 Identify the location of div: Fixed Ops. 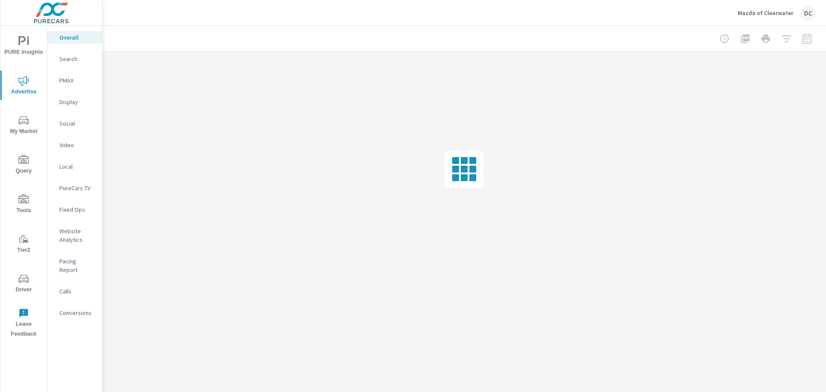
(74, 209).